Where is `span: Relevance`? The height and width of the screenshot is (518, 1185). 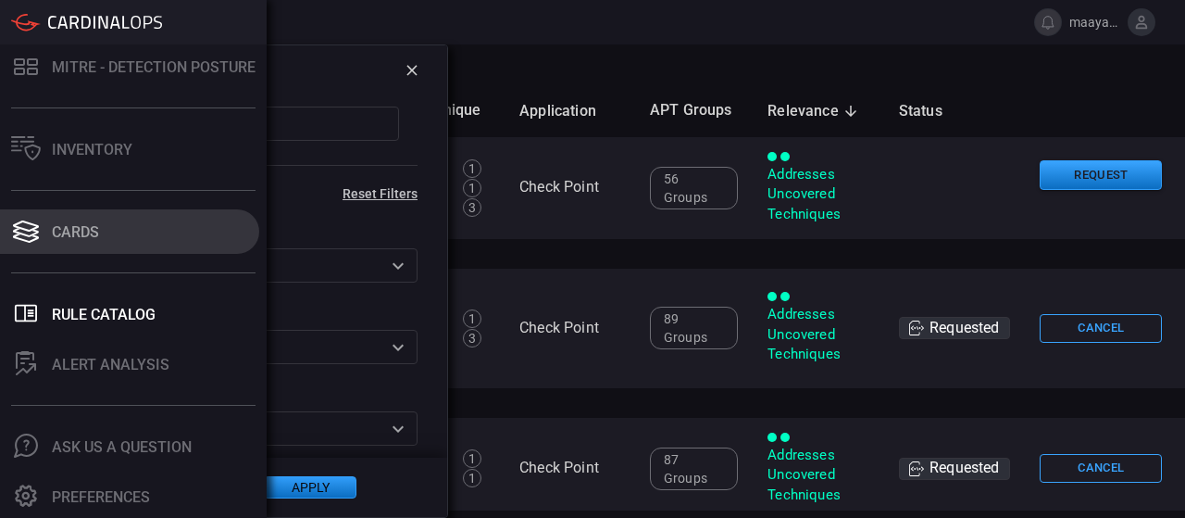 span: Relevance is located at coordinates (815, 111).